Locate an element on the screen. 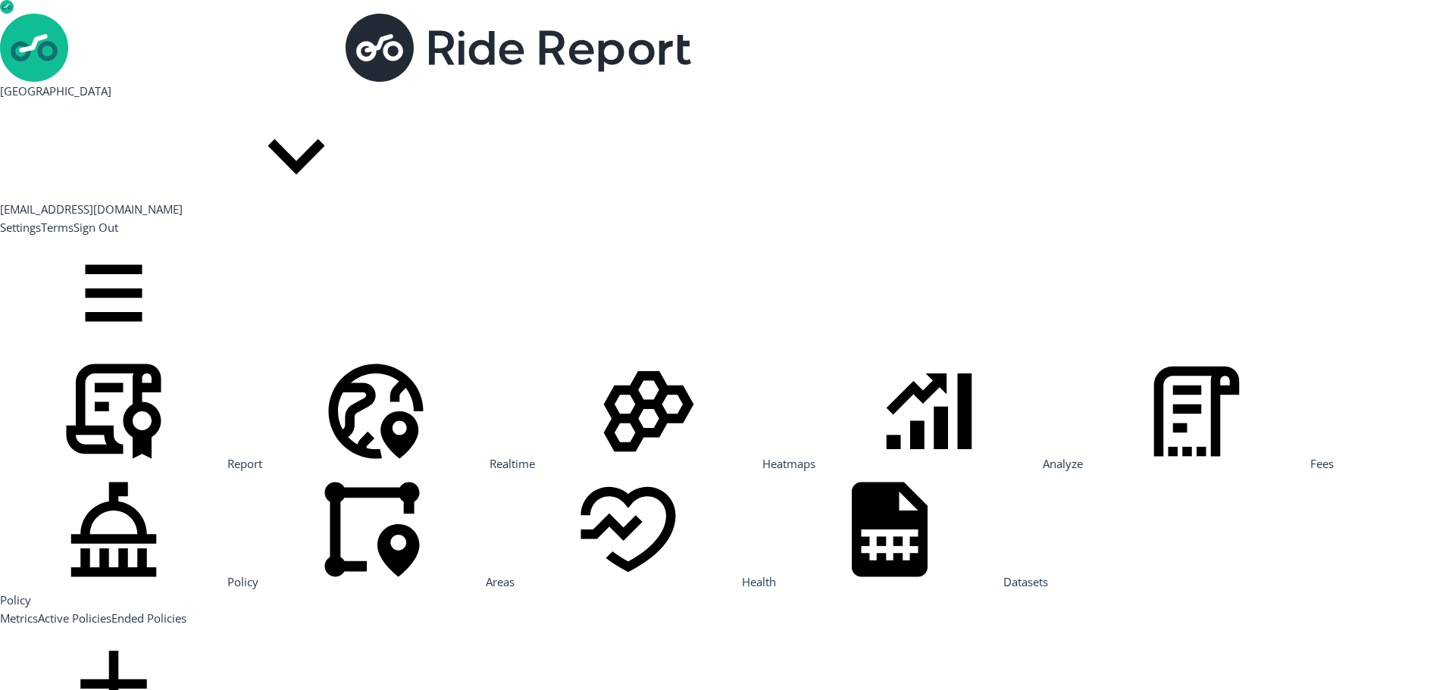  a: Health is located at coordinates (645, 582).